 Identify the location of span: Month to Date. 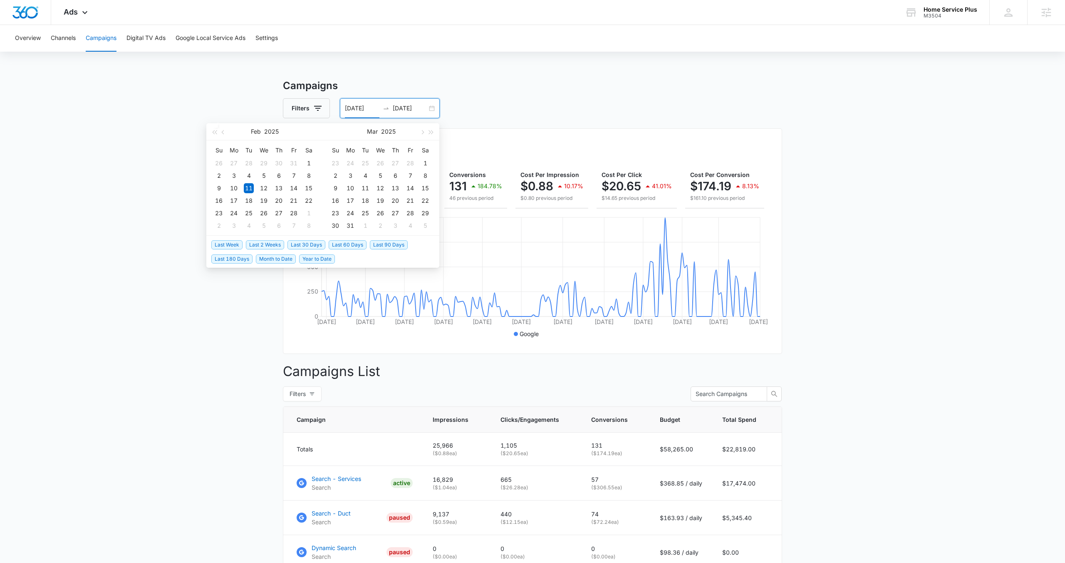
(276, 259).